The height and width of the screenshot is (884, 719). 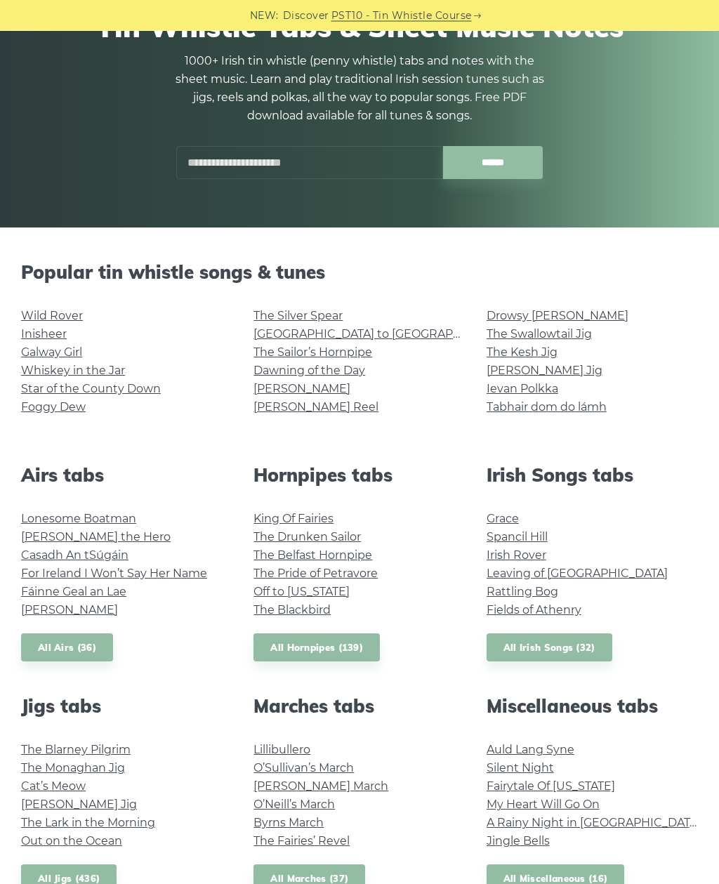 What do you see at coordinates (539, 334) in the screenshot?
I see `a: The Swallowtail Jig` at bounding box center [539, 334].